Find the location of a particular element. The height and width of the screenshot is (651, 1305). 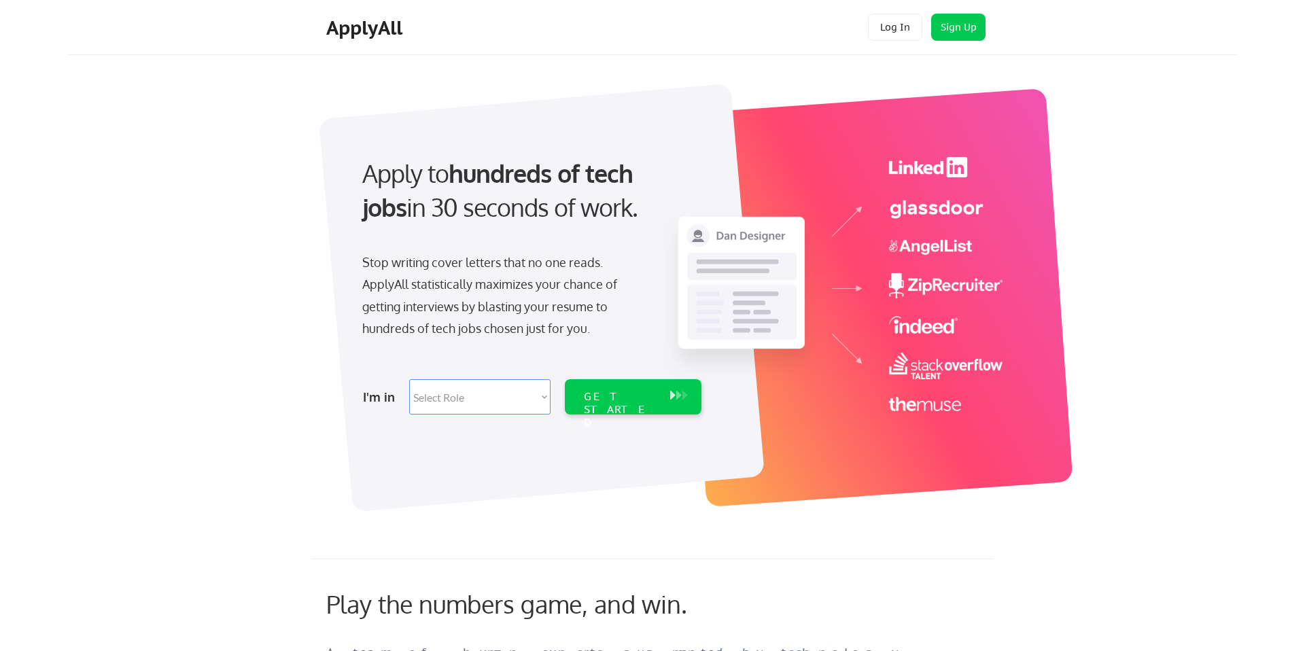

button: Log In is located at coordinates (895, 27).